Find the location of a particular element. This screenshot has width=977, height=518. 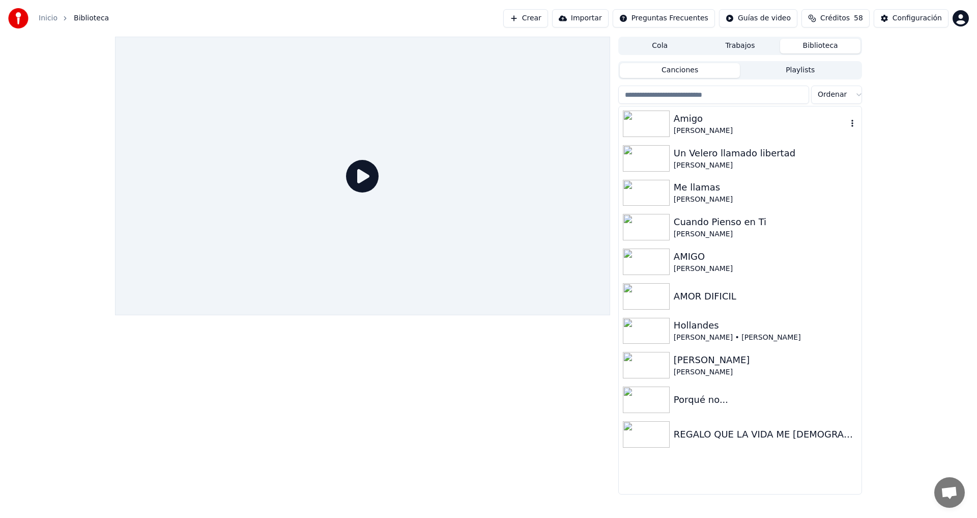

div: Porqué no... is located at coordinates (765, 400).